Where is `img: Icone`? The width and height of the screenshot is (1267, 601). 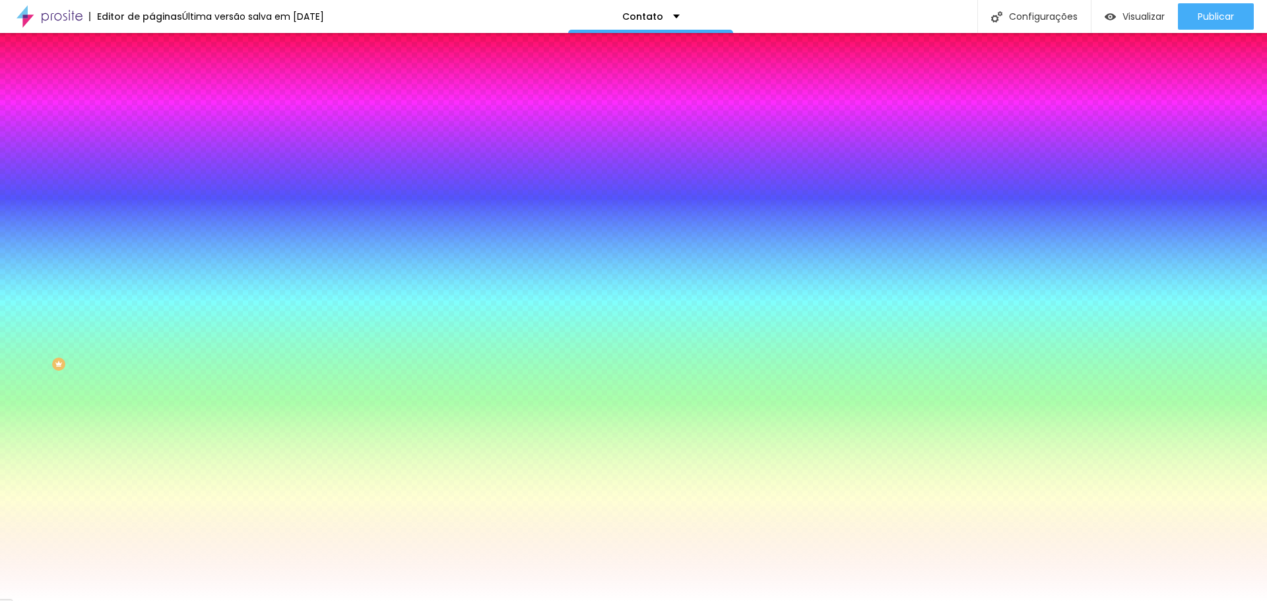 img: Icone is located at coordinates (996, 16).